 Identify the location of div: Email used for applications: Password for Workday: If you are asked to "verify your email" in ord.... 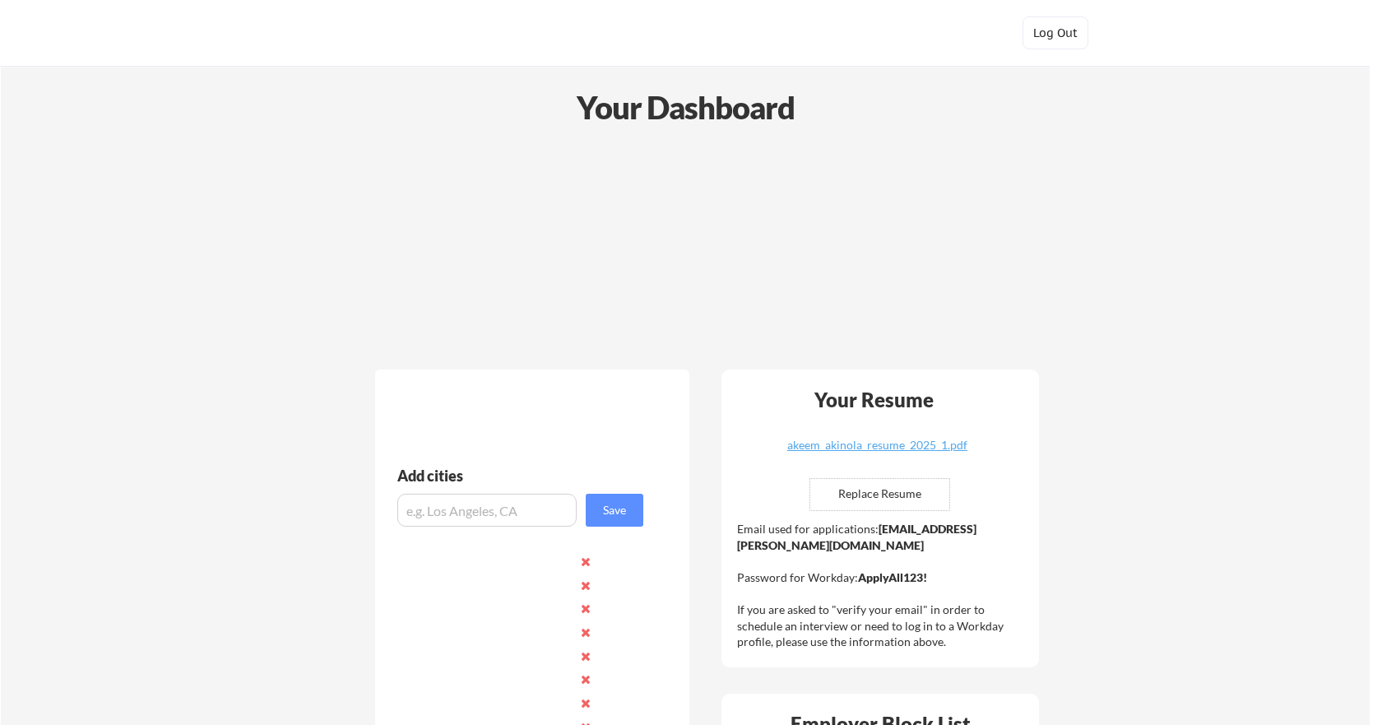
(882, 585).